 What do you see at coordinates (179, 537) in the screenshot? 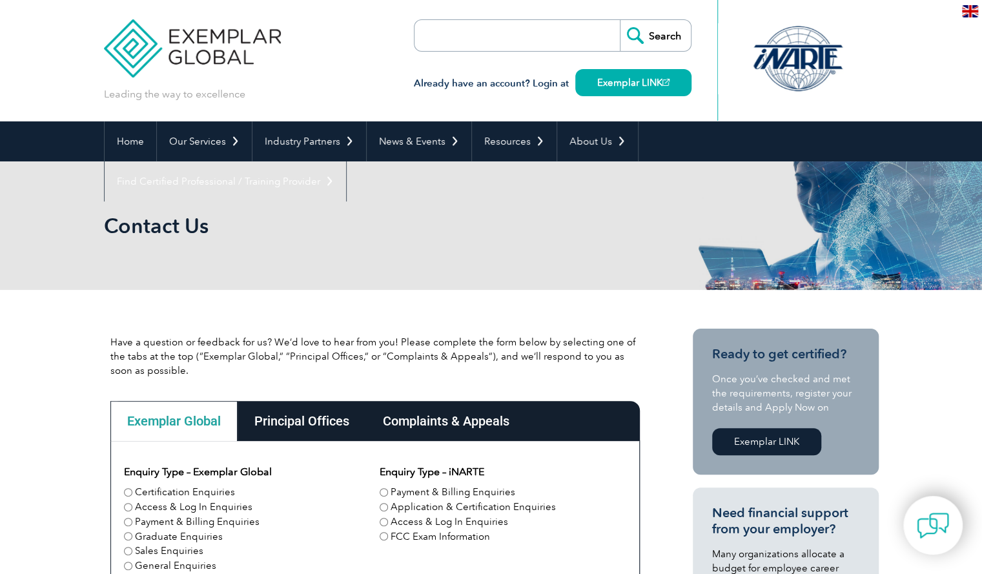
I see `label: Graduate Enquiries` at bounding box center [179, 537].